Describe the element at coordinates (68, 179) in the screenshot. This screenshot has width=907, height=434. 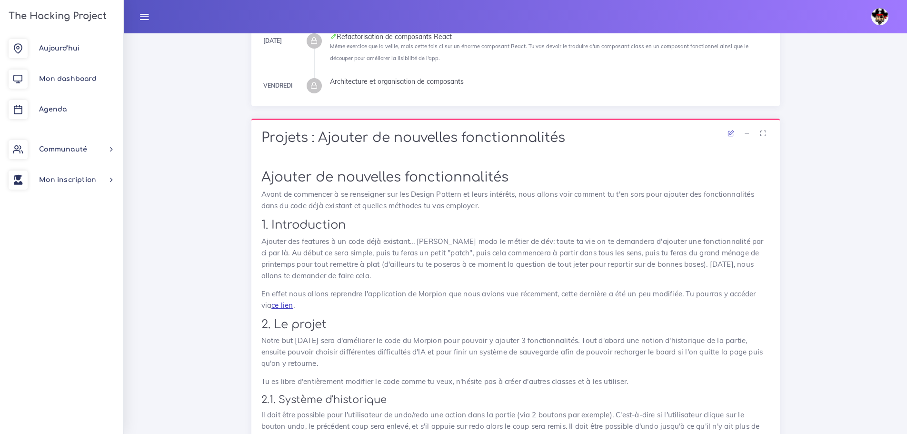
I see `span: Mon inscription` at that location.